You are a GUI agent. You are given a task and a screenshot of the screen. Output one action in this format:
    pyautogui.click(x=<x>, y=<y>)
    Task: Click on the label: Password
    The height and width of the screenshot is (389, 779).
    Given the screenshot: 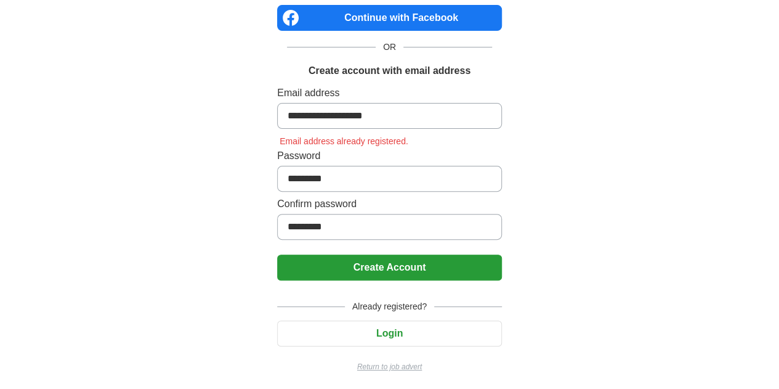 What is the action you would take?
    pyautogui.click(x=389, y=156)
    